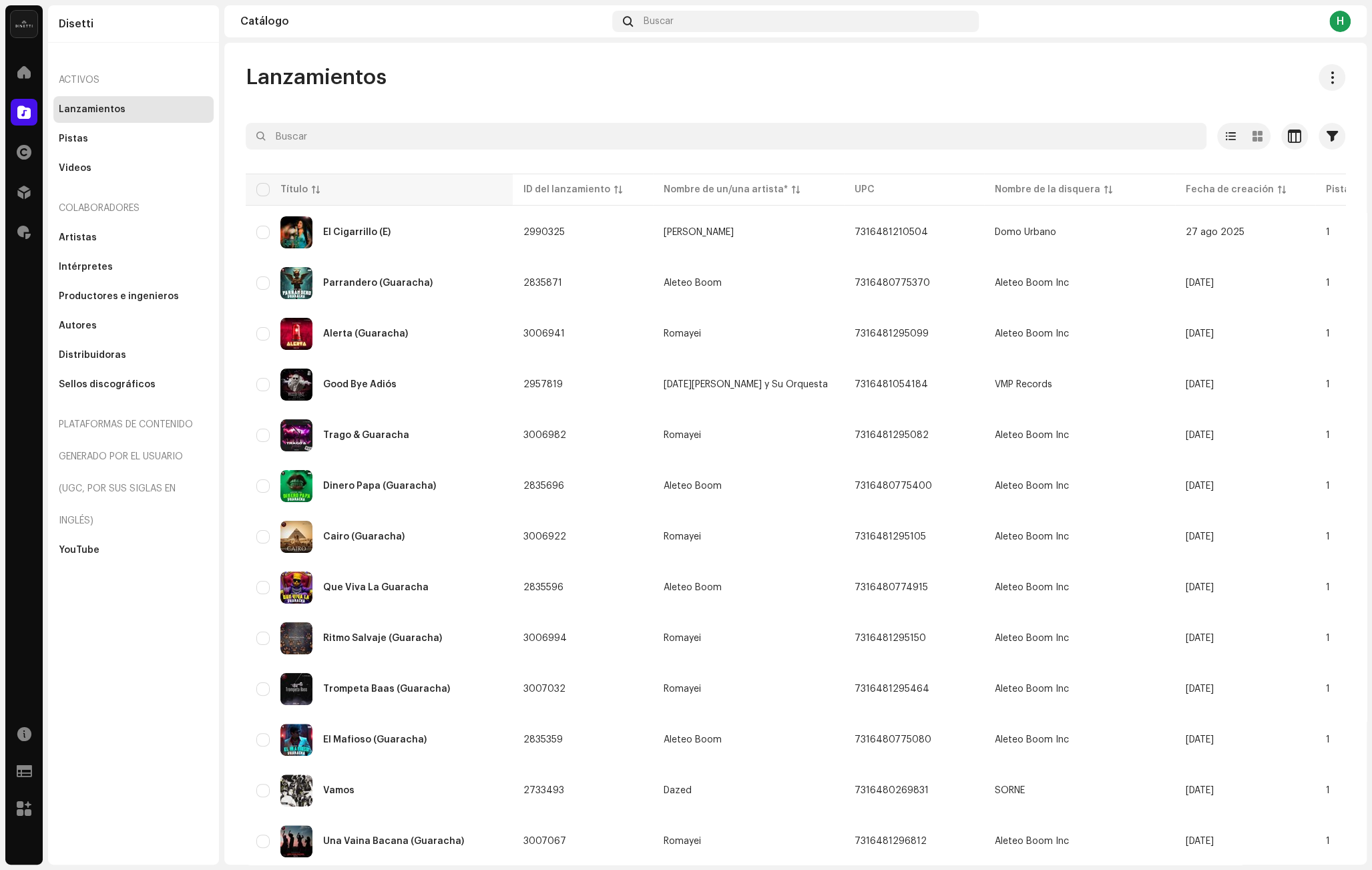 The height and width of the screenshot is (870, 1372). What do you see at coordinates (133, 550) in the screenshot?
I see `re-m-nav-item: YouTube` at bounding box center [133, 550].